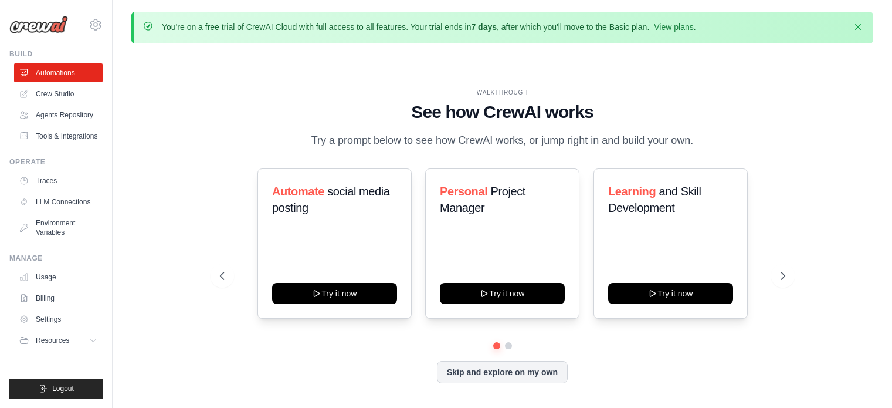  What do you see at coordinates (58, 181) in the screenshot?
I see `a: Traces` at bounding box center [58, 181].